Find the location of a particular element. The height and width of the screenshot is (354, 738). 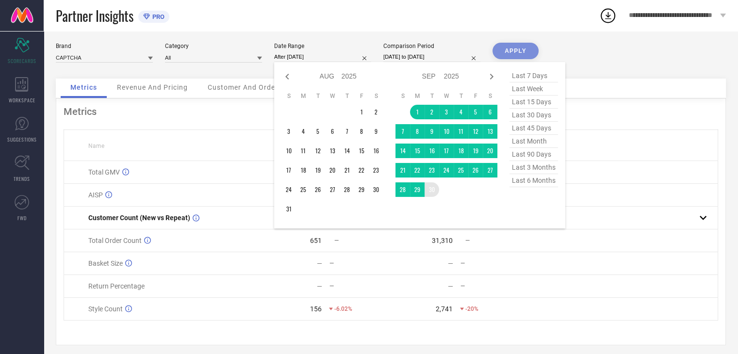

td: Fri Aug 15 2025 is located at coordinates (361, 151).